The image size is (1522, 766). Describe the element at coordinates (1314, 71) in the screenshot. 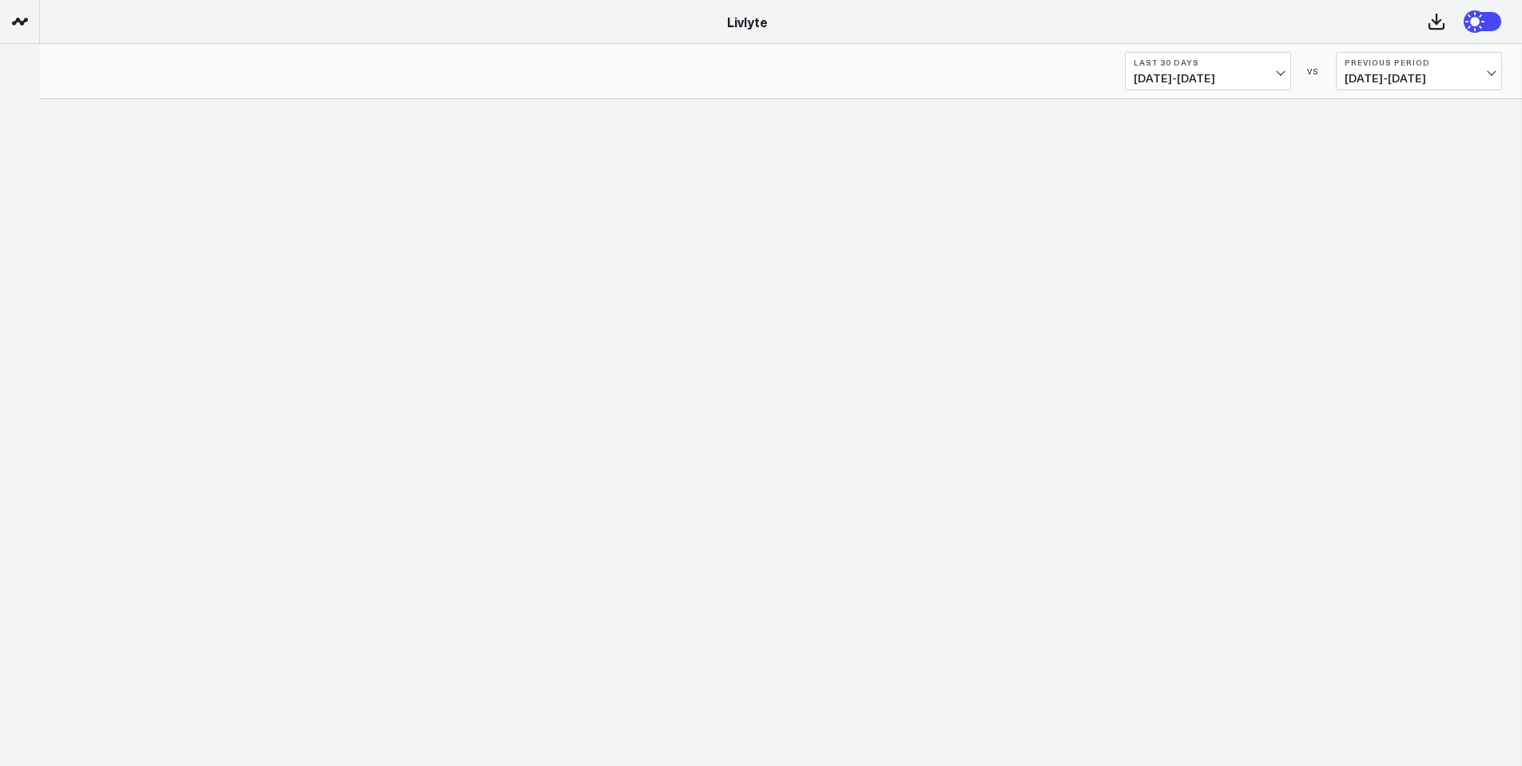

I see `div: VS` at that location.